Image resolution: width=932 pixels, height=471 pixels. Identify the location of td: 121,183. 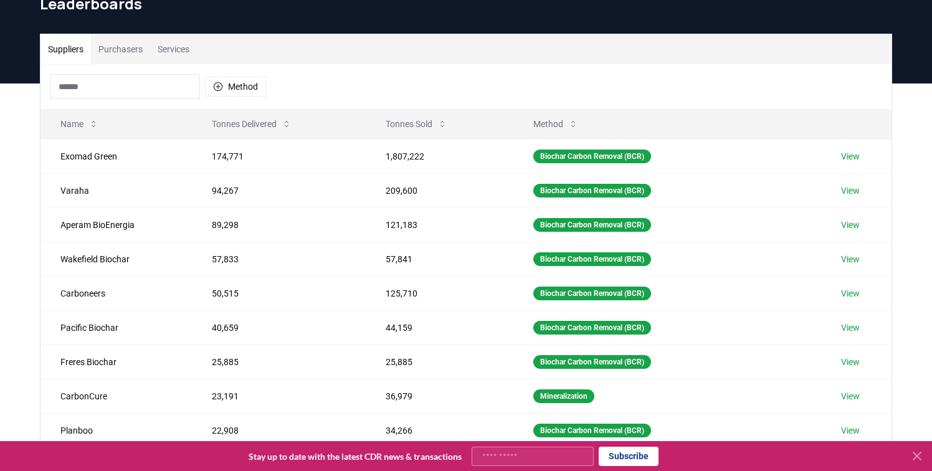
(439, 224).